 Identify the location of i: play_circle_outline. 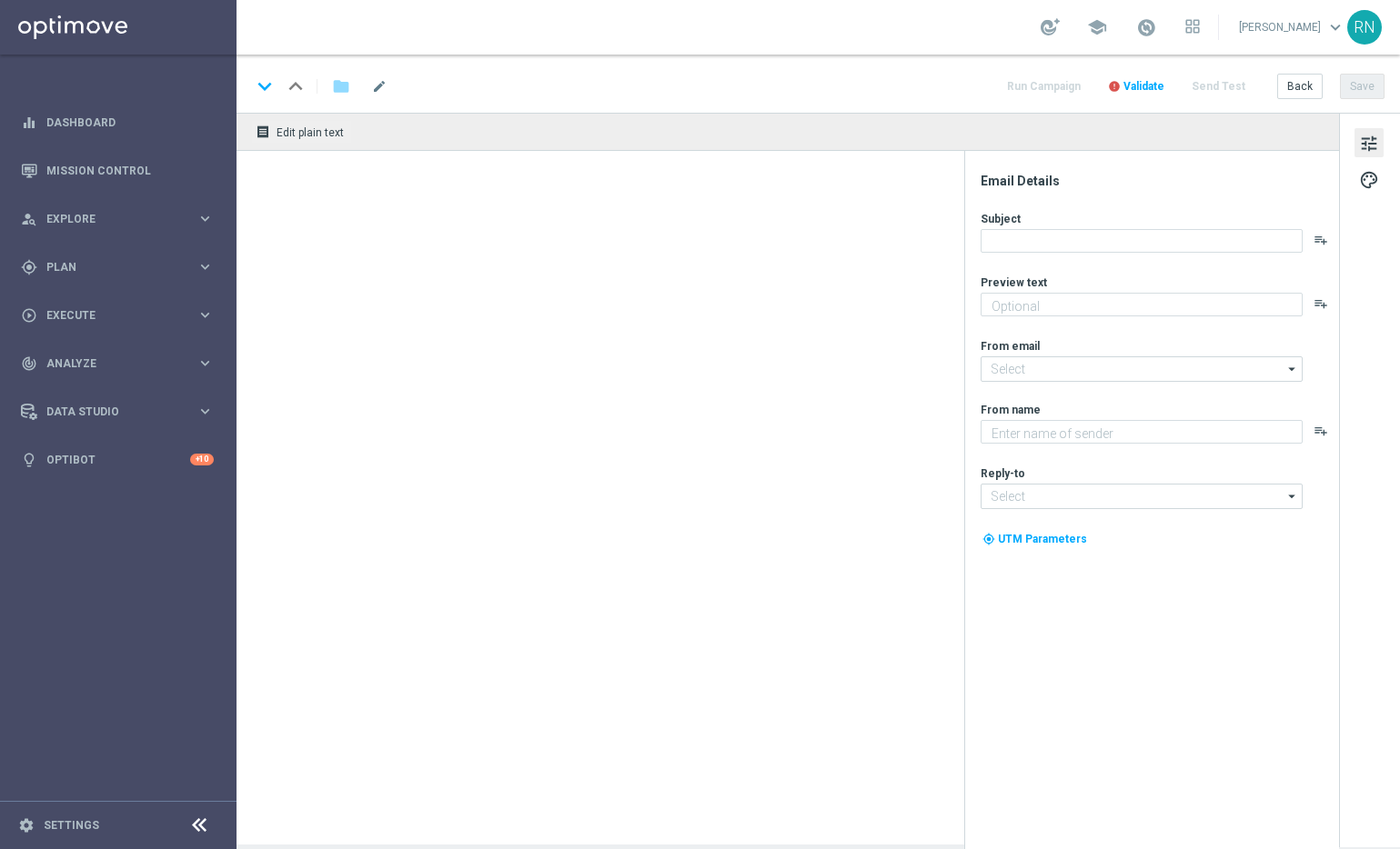
(29, 316).